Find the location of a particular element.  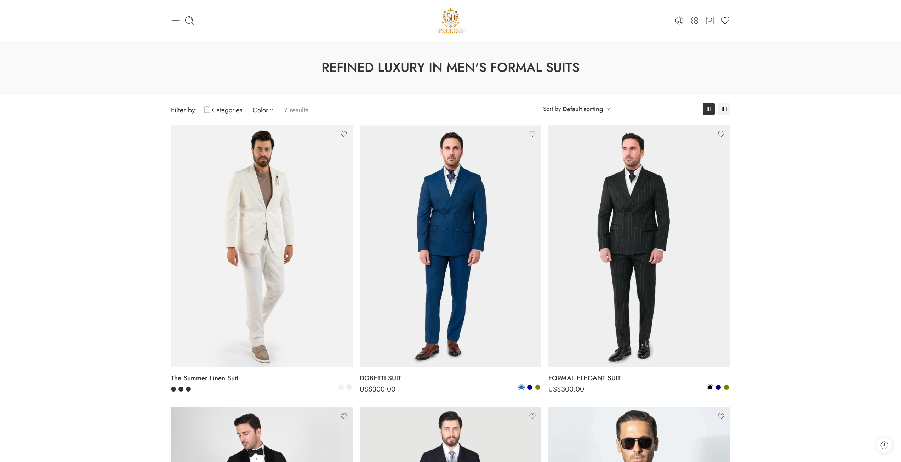

a: Login / Register is located at coordinates (679, 21).